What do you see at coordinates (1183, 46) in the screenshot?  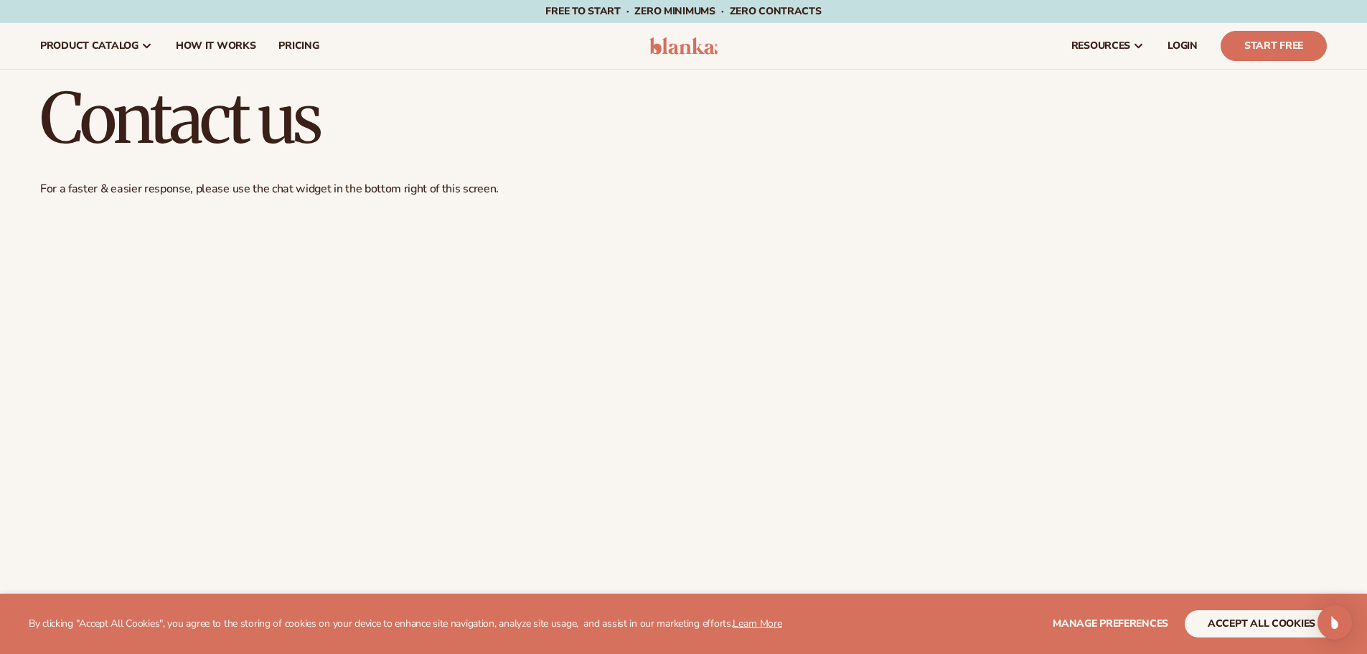 I see `span: LOGIN` at bounding box center [1183, 46].